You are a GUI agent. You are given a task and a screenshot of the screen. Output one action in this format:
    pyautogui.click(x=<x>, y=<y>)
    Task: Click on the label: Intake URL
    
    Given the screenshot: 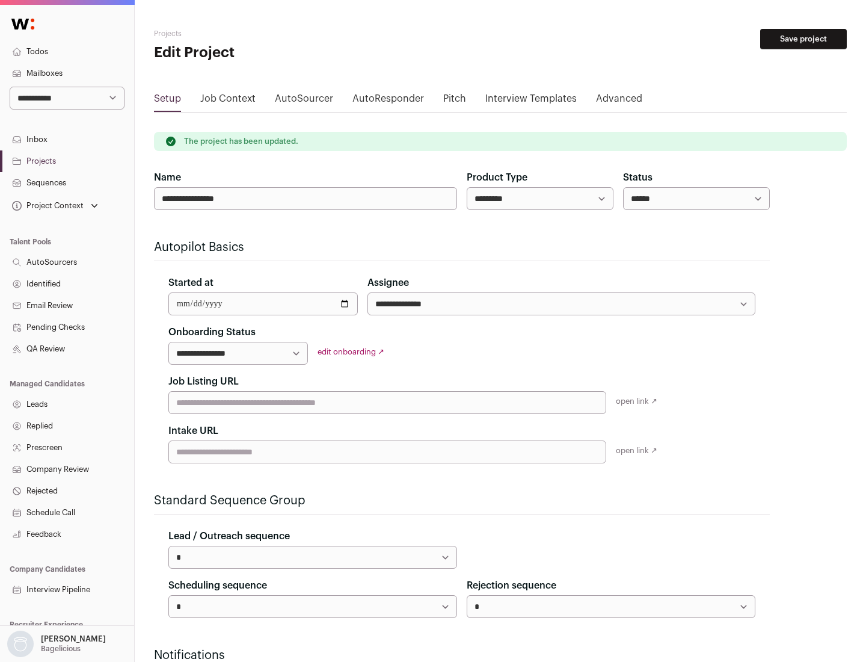 What is the action you would take?
    pyautogui.click(x=193, y=431)
    